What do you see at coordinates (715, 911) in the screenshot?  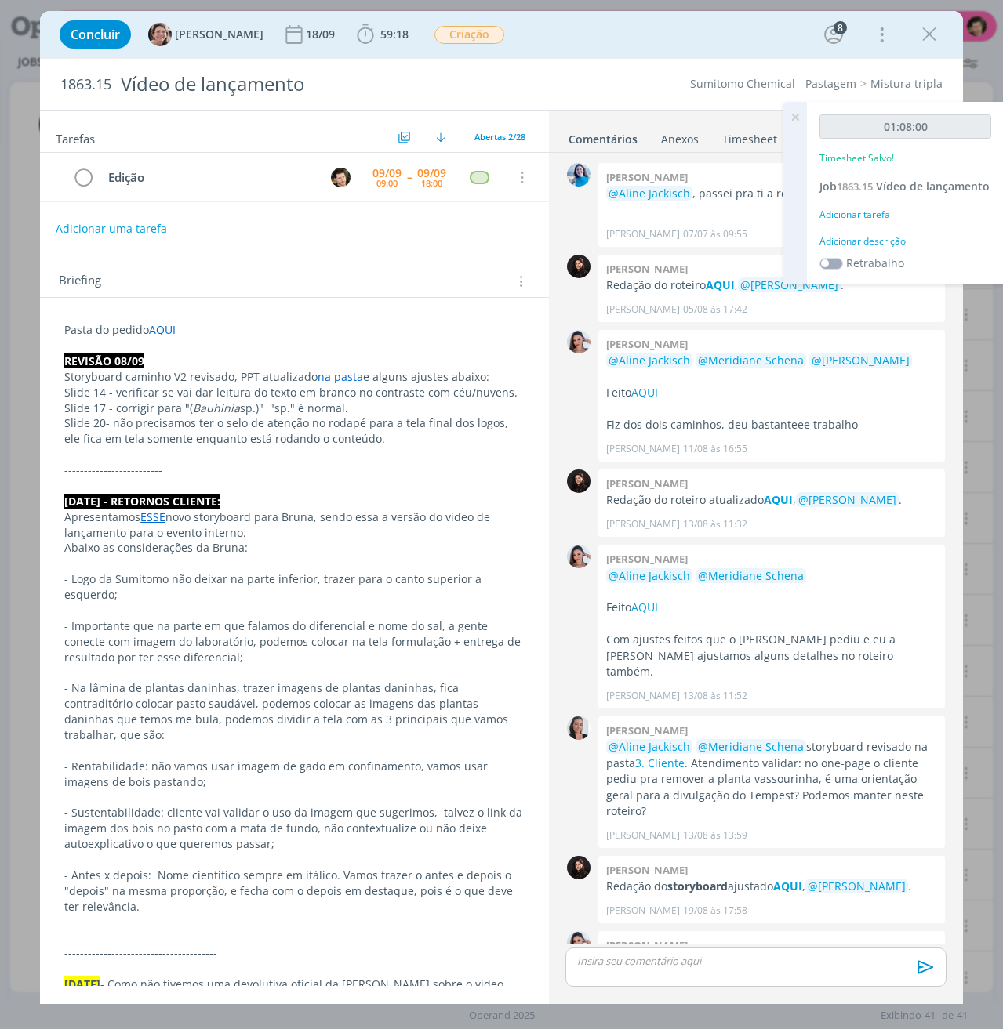 I see `span: 19/08 às 17:58` at bounding box center [715, 911].